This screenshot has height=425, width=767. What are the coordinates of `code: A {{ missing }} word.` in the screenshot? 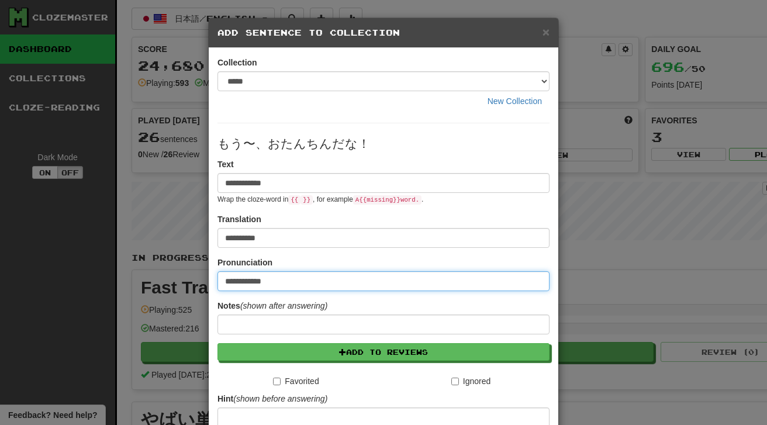 It's located at (387, 200).